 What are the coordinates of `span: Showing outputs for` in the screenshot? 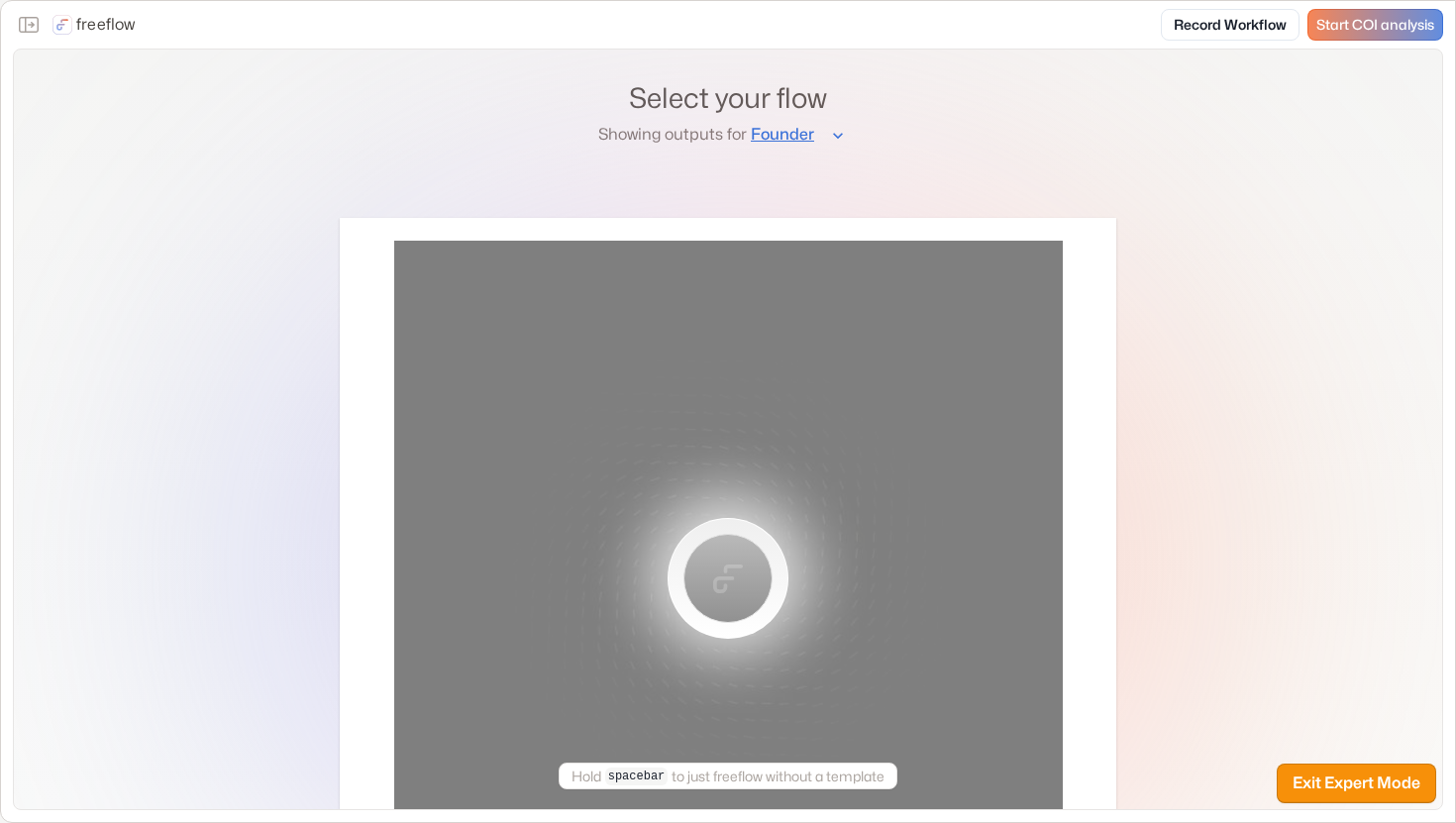 It's located at (728, 134).